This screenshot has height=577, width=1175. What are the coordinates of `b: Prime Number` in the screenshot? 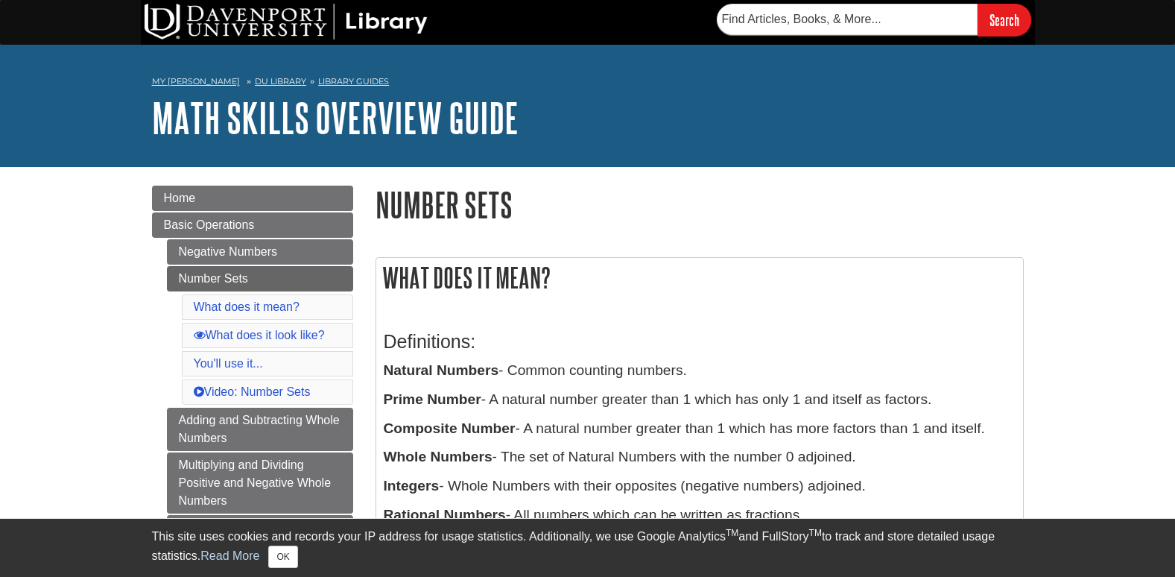 It's located at (432, 399).